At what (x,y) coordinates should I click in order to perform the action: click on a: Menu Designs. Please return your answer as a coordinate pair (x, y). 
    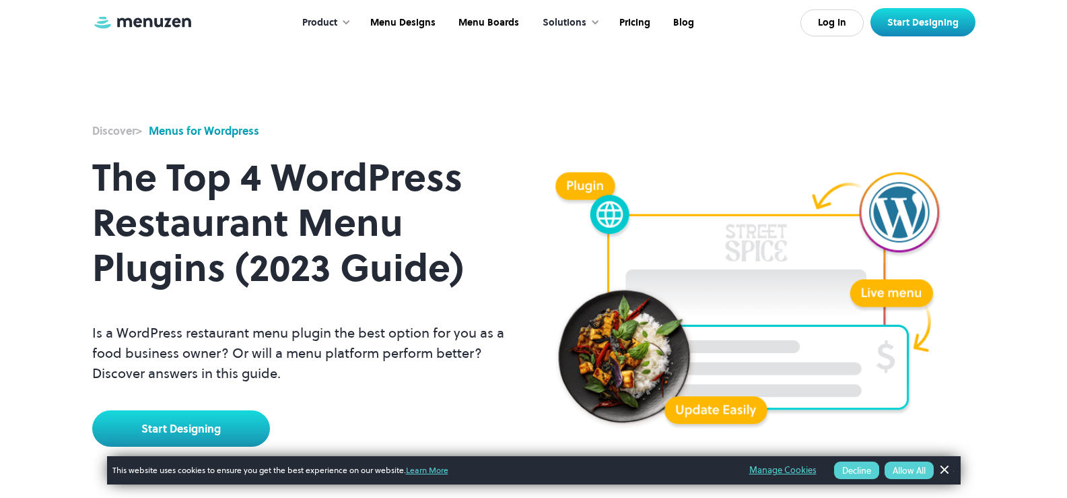
    Looking at the image, I should click on (401, 23).